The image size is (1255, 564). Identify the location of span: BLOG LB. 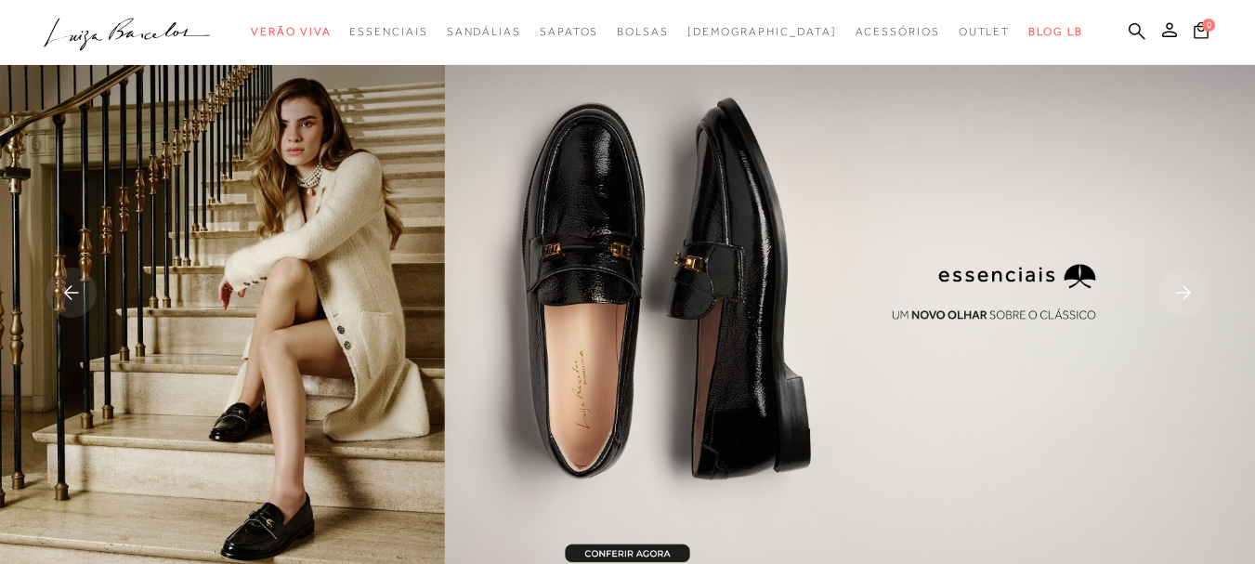
(1055, 32).